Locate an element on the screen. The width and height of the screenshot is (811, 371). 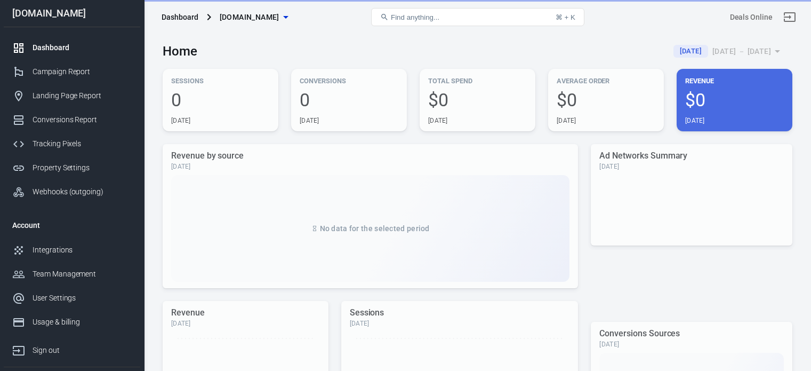
a: Property Settings is located at coordinates (72, 167).